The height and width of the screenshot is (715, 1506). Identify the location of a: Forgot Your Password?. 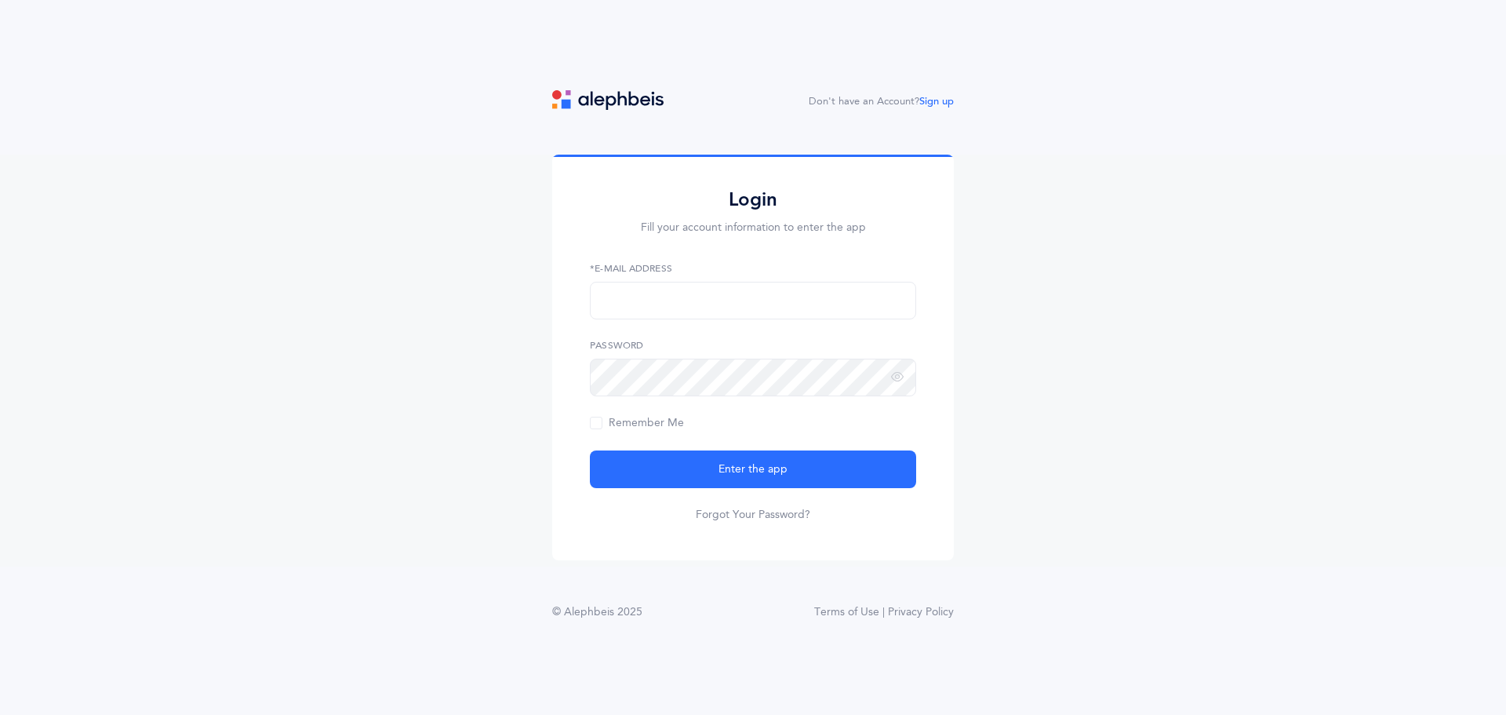
(753, 515).